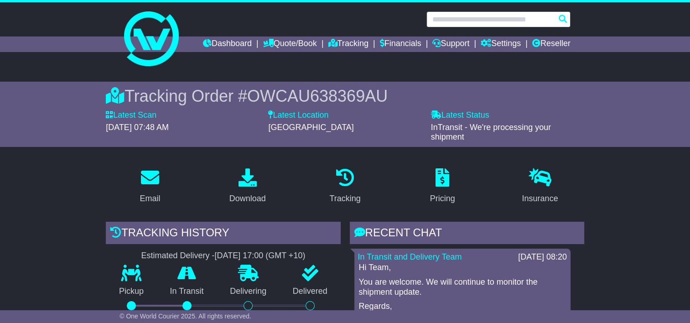  What do you see at coordinates (442, 198) in the screenshot?
I see `div: Pricing` at bounding box center [442, 198].